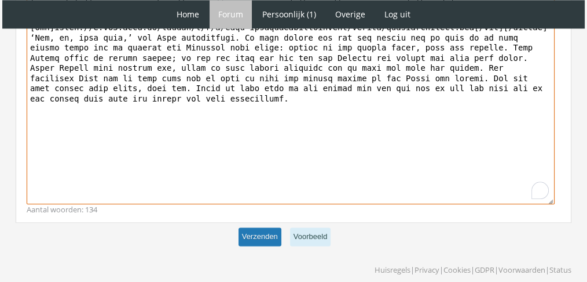 This screenshot has height=282, width=587. What do you see at coordinates (260, 236) in the screenshot?
I see `button: Verzenden` at bounding box center [260, 236].